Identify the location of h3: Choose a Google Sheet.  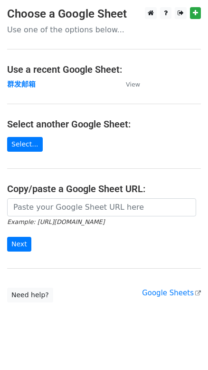
(104, 14).